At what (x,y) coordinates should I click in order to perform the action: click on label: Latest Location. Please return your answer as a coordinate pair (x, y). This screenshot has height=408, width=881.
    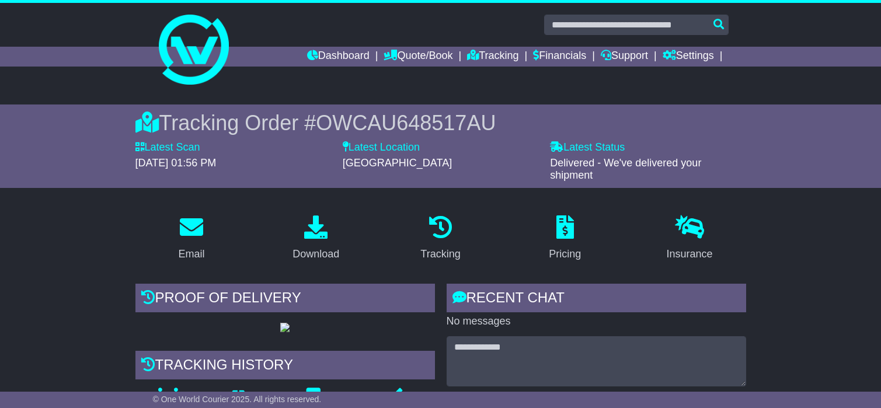
    Looking at the image, I should click on (381, 148).